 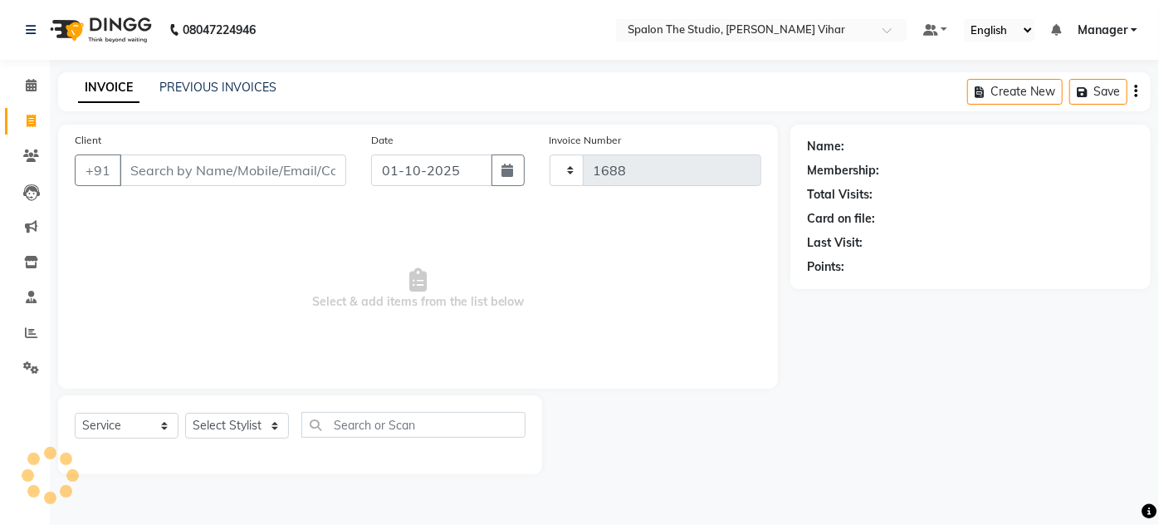 What do you see at coordinates (217, 87) in the screenshot?
I see `a: PREVIOUS INVOICES` at bounding box center [217, 87].